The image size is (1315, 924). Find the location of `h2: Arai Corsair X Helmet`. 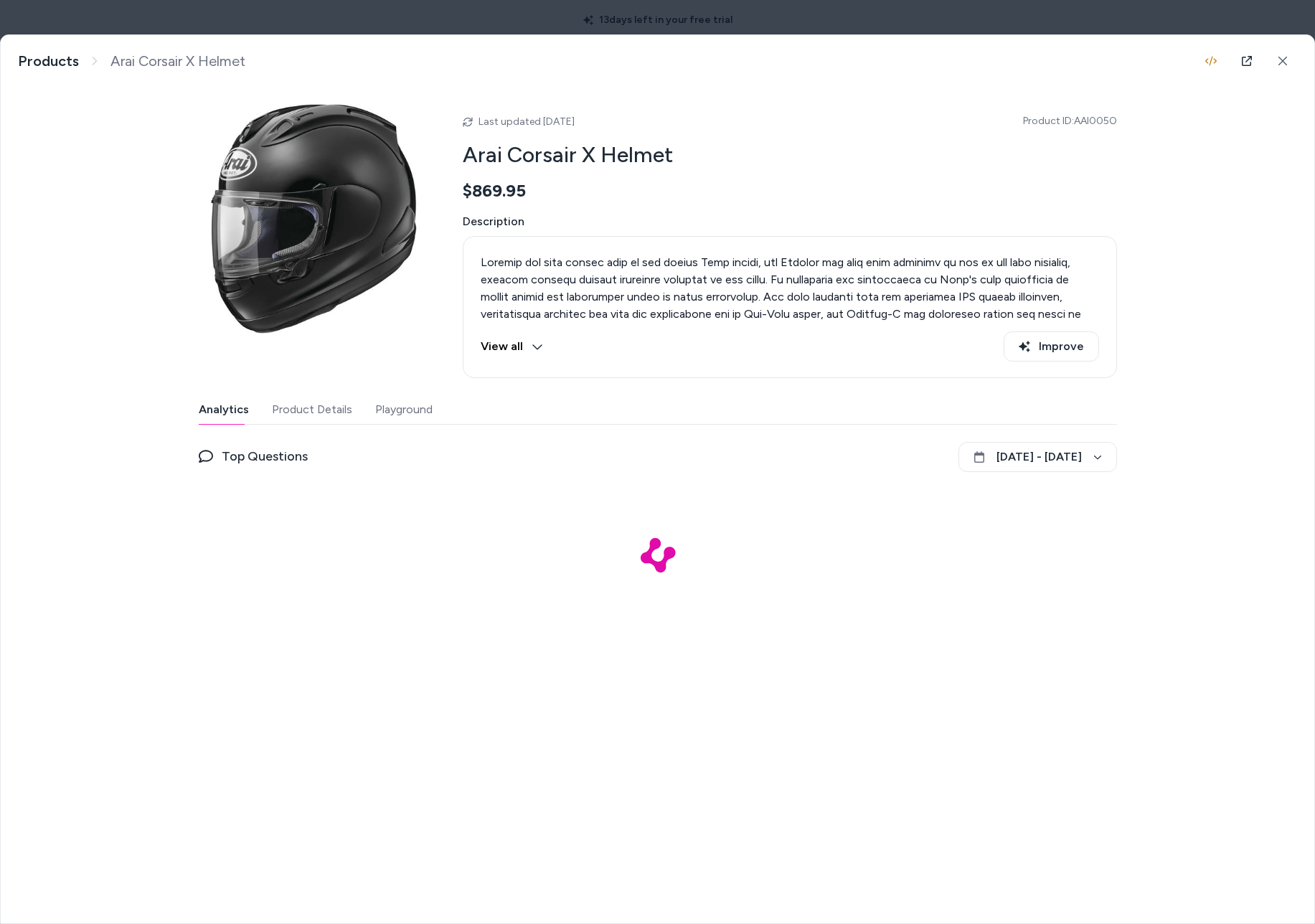

h2: Arai Corsair X Helmet is located at coordinates (790, 155).